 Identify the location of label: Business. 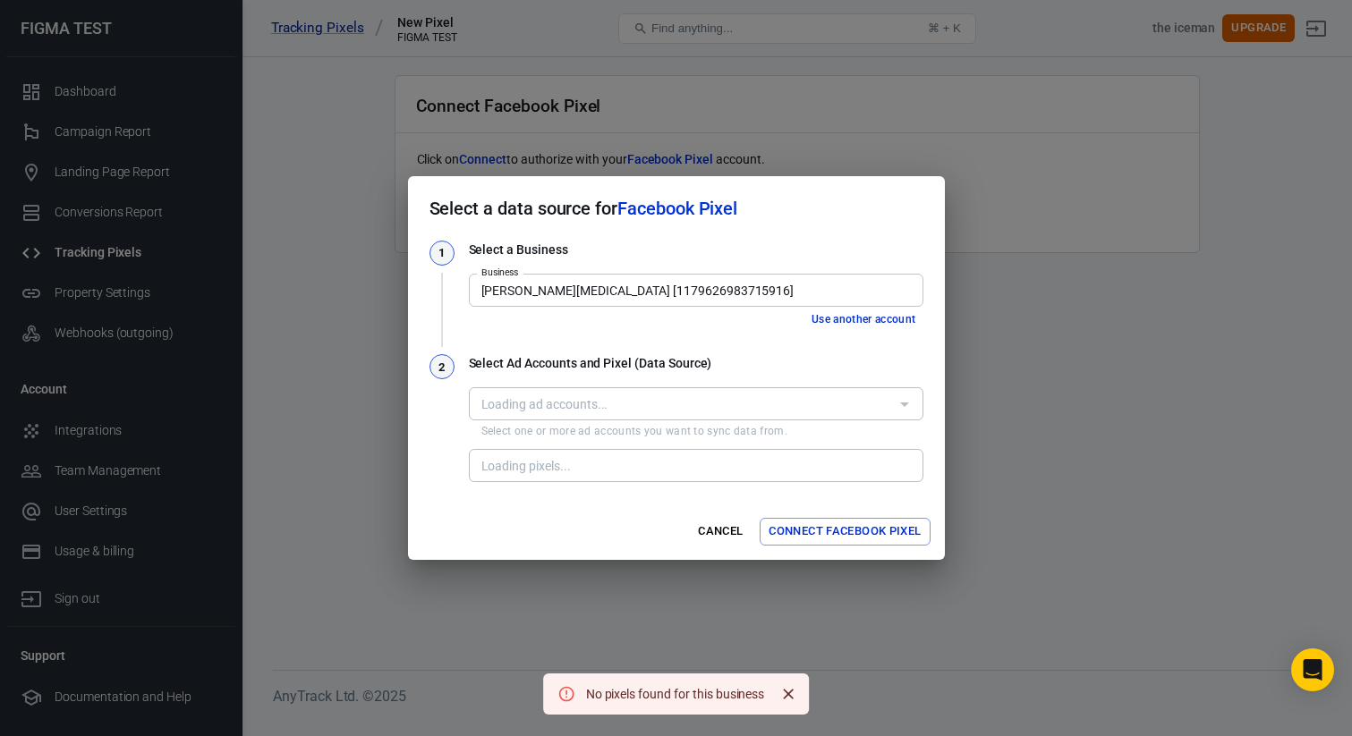
(500, 272).